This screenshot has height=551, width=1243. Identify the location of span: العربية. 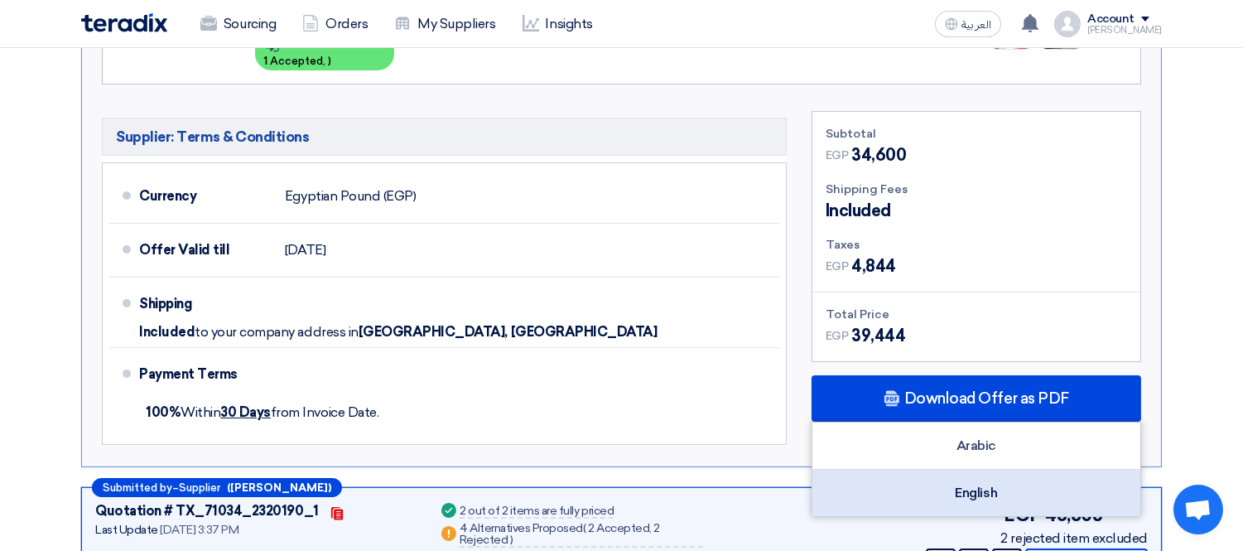
(976, 25).